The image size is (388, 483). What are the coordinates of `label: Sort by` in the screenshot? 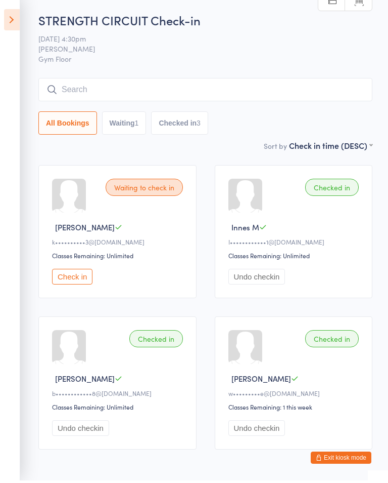 It's located at (276, 148).